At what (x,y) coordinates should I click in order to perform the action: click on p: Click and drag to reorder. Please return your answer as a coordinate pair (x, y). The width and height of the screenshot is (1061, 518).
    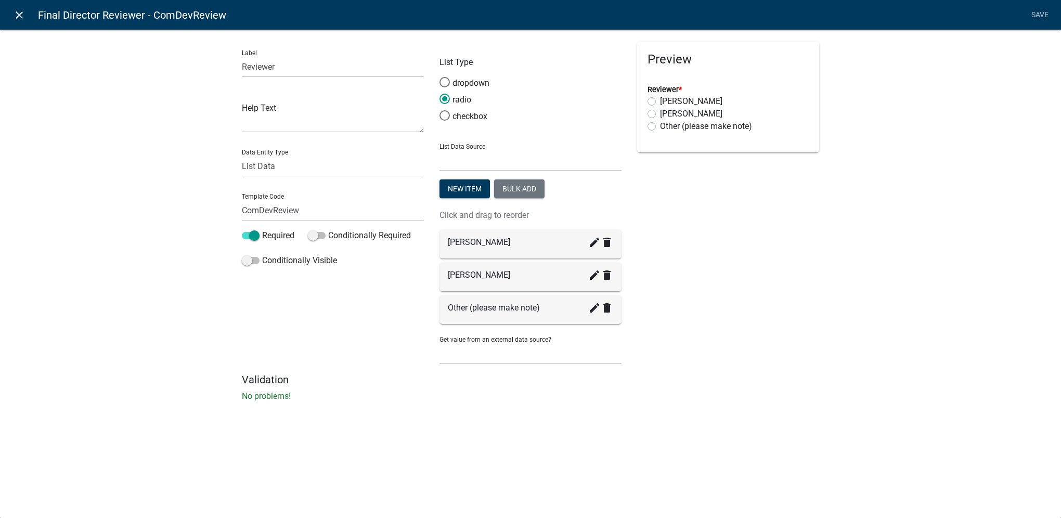
    Looking at the image, I should click on (530, 215).